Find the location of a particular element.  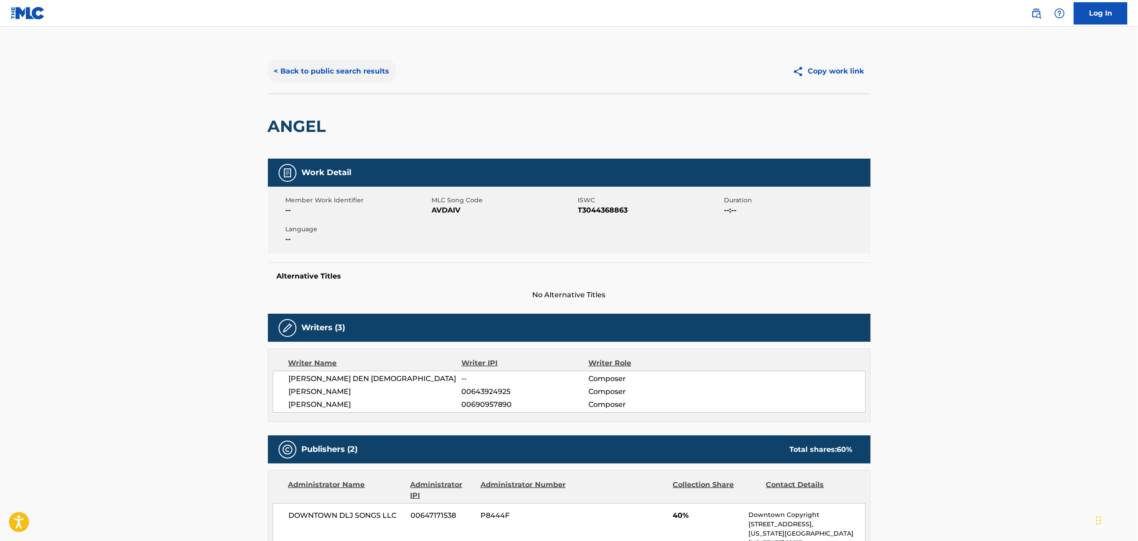

div: Collection Share is located at coordinates (716, 490).